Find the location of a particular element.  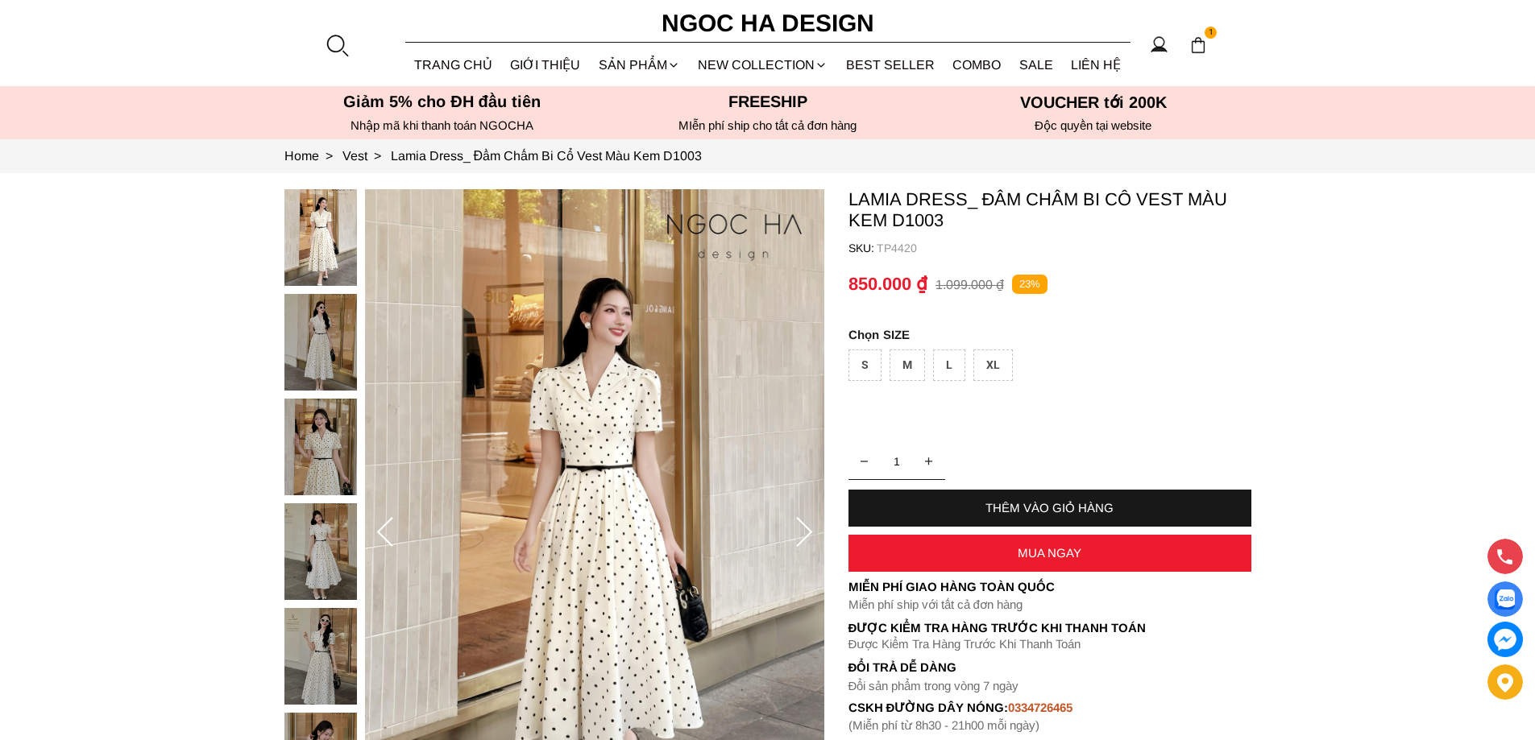

img: Display image is located at coordinates (1504, 599).